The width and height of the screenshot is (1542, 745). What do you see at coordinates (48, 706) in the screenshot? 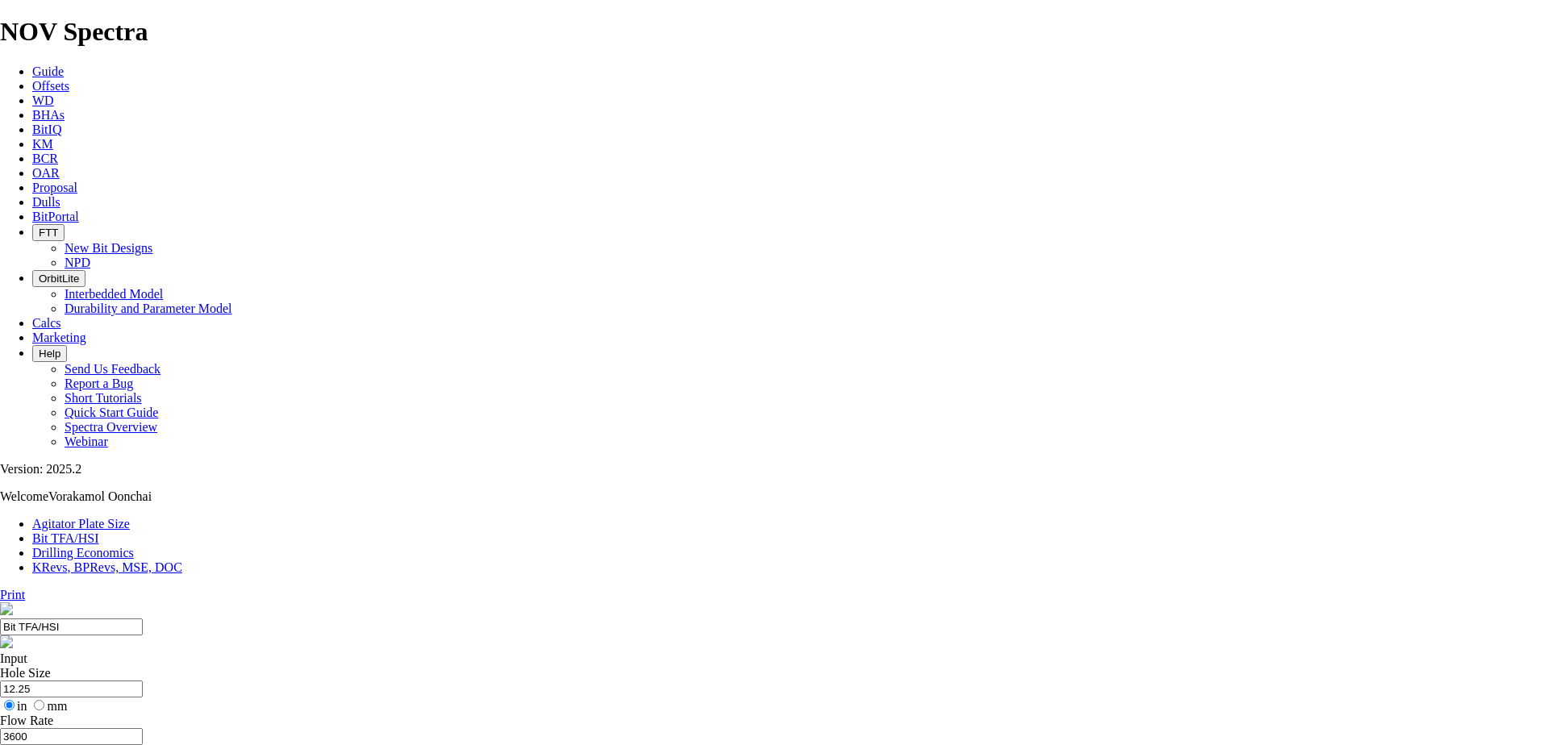
I see `label: mm` at bounding box center [48, 706].